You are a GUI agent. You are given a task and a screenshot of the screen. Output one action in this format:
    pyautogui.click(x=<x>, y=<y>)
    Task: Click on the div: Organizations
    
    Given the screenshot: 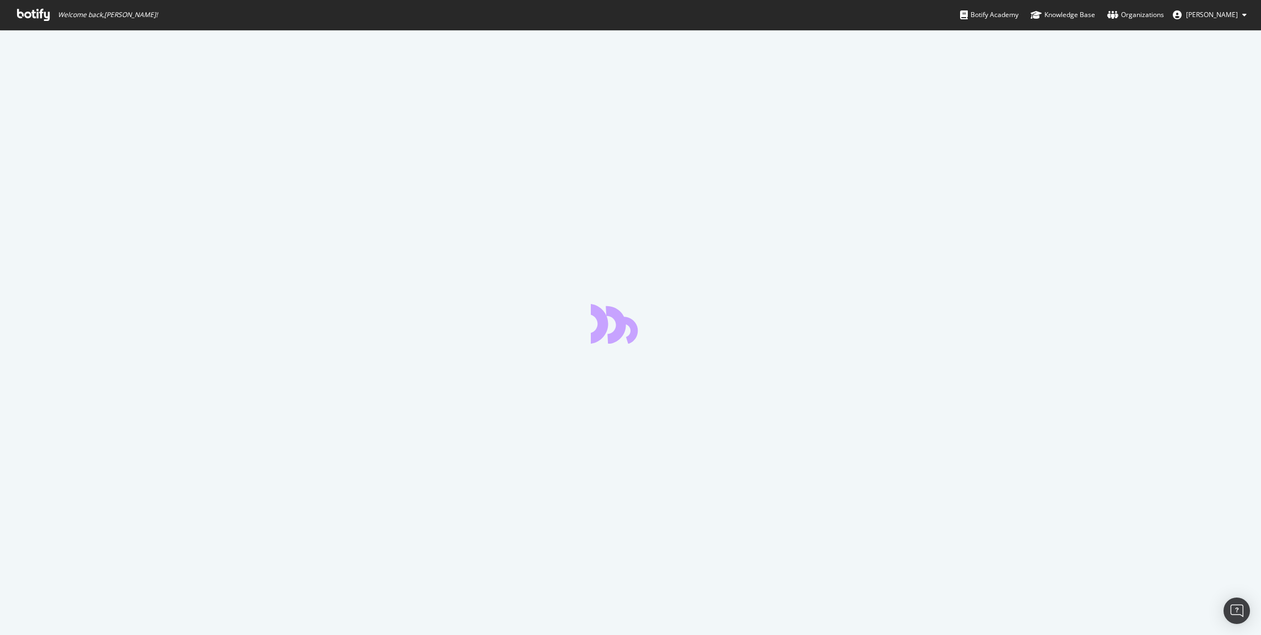 What is the action you would take?
    pyautogui.click(x=1135, y=15)
    